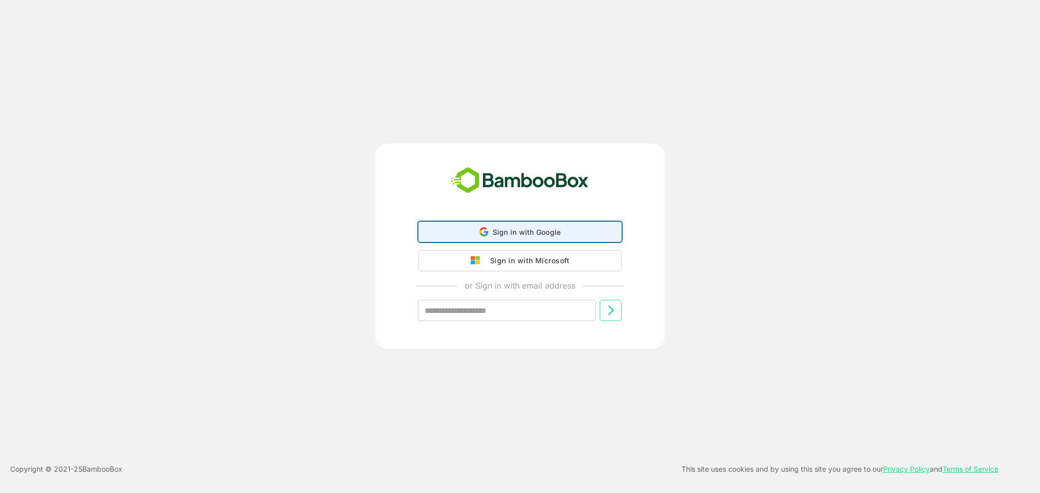 The image size is (1040, 493). Describe the element at coordinates (526, 232) in the screenshot. I see `span: Sign in with Google` at that location.